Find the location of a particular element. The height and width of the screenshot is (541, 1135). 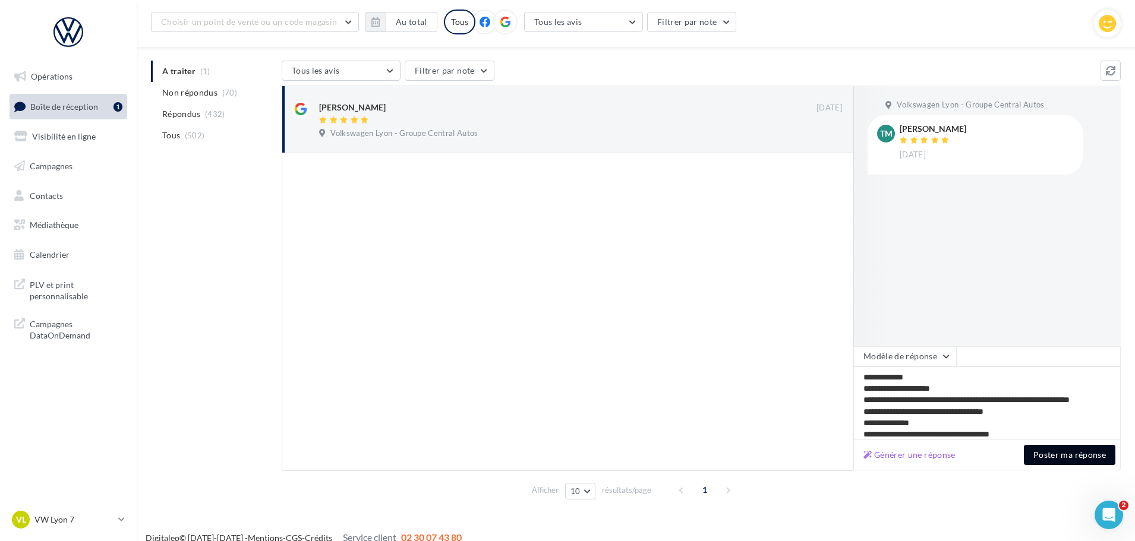

span: Non répondus is located at coordinates (190, 93).